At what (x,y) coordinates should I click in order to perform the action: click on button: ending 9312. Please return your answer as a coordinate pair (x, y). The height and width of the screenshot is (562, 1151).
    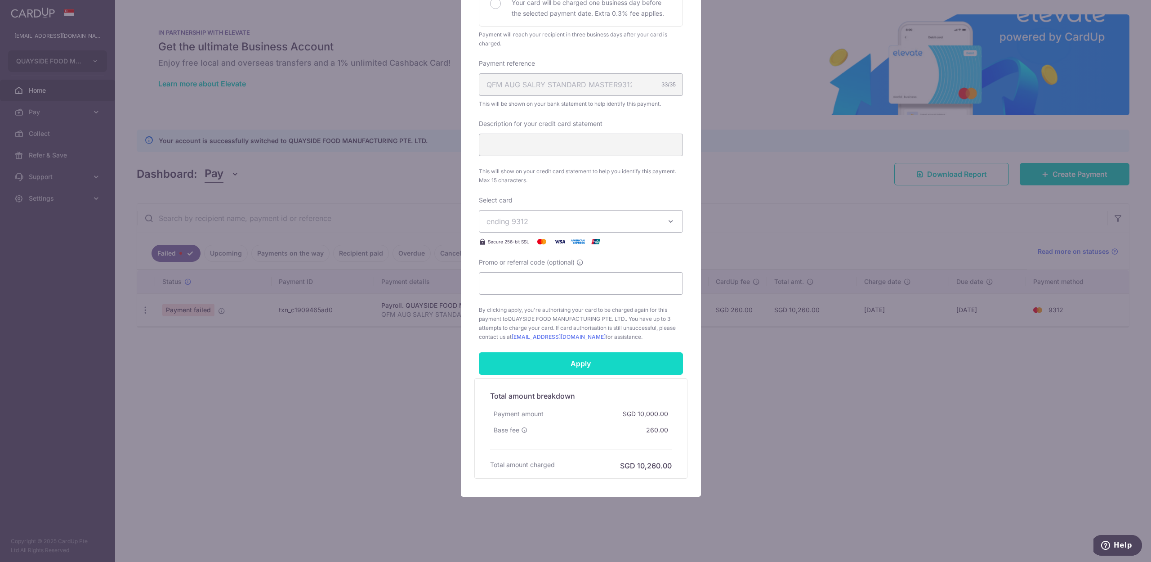
    Looking at the image, I should click on (581, 221).